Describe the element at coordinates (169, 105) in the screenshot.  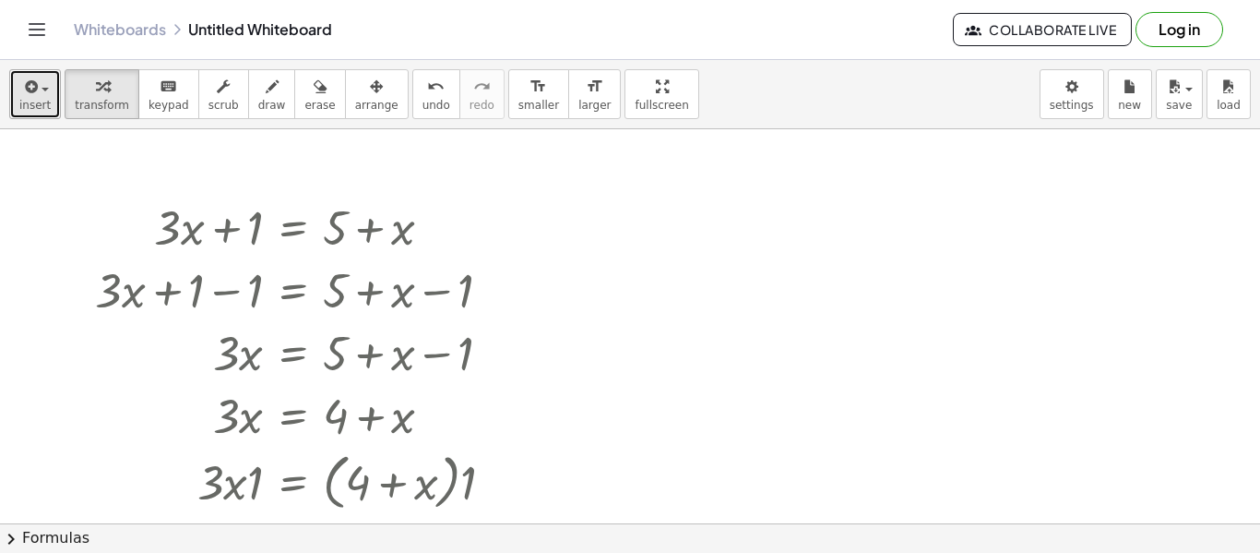
I see `span: keypad` at that location.